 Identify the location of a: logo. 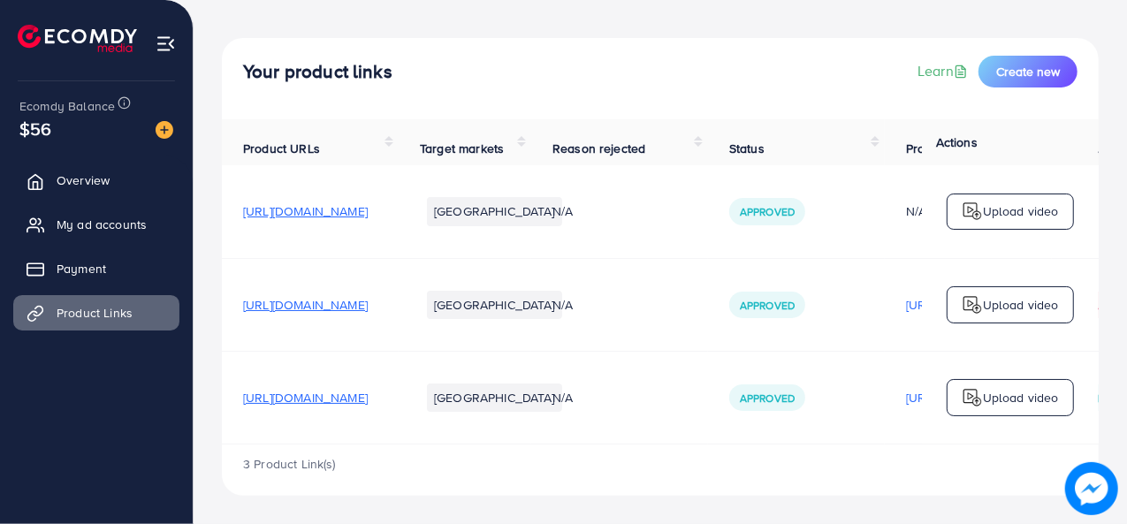
(77, 38).